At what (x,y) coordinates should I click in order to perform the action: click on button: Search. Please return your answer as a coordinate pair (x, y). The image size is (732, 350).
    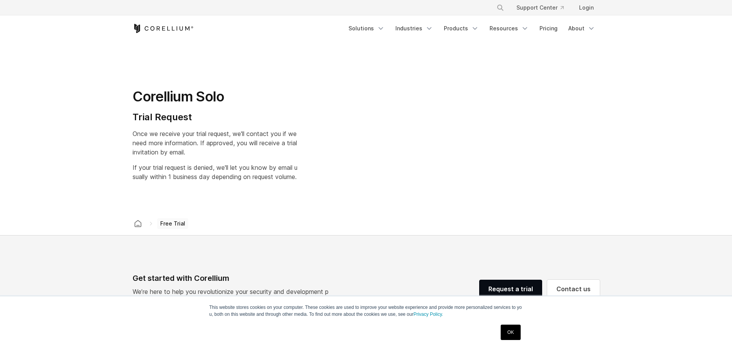
    Looking at the image, I should click on (500, 8).